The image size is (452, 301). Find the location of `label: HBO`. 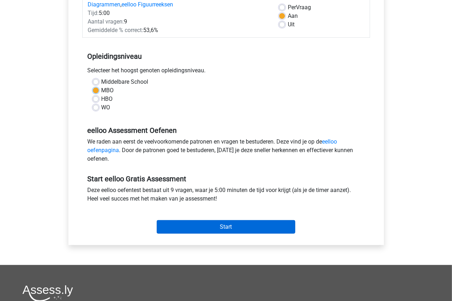

label: HBO is located at coordinates (107, 99).